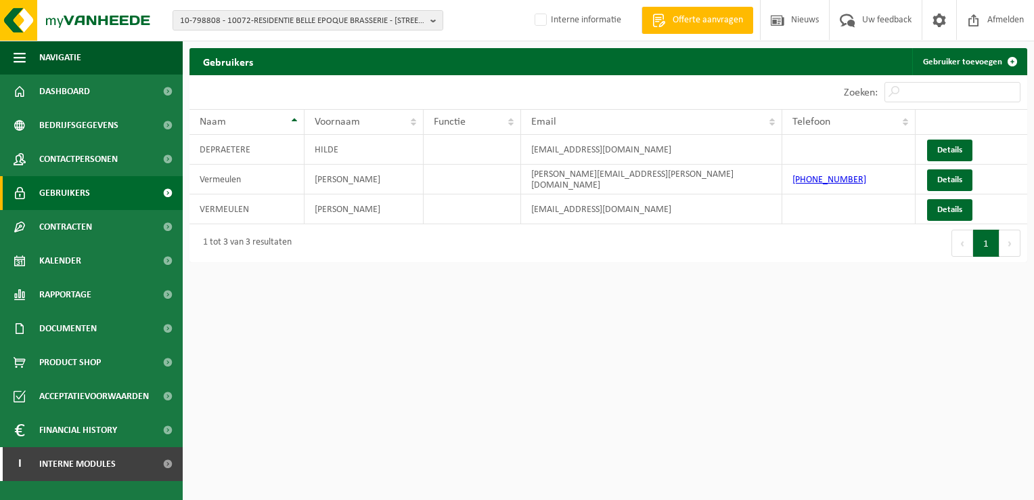 This screenshot has width=1034, height=500. What do you see at coordinates (68, 328) in the screenshot?
I see `span: Documenten` at bounding box center [68, 328].